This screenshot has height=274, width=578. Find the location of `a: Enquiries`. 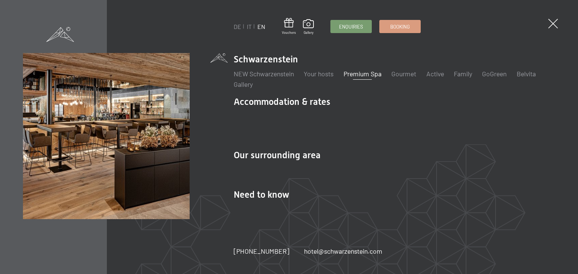

a: Enquiries is located at coordinates (351, 26).